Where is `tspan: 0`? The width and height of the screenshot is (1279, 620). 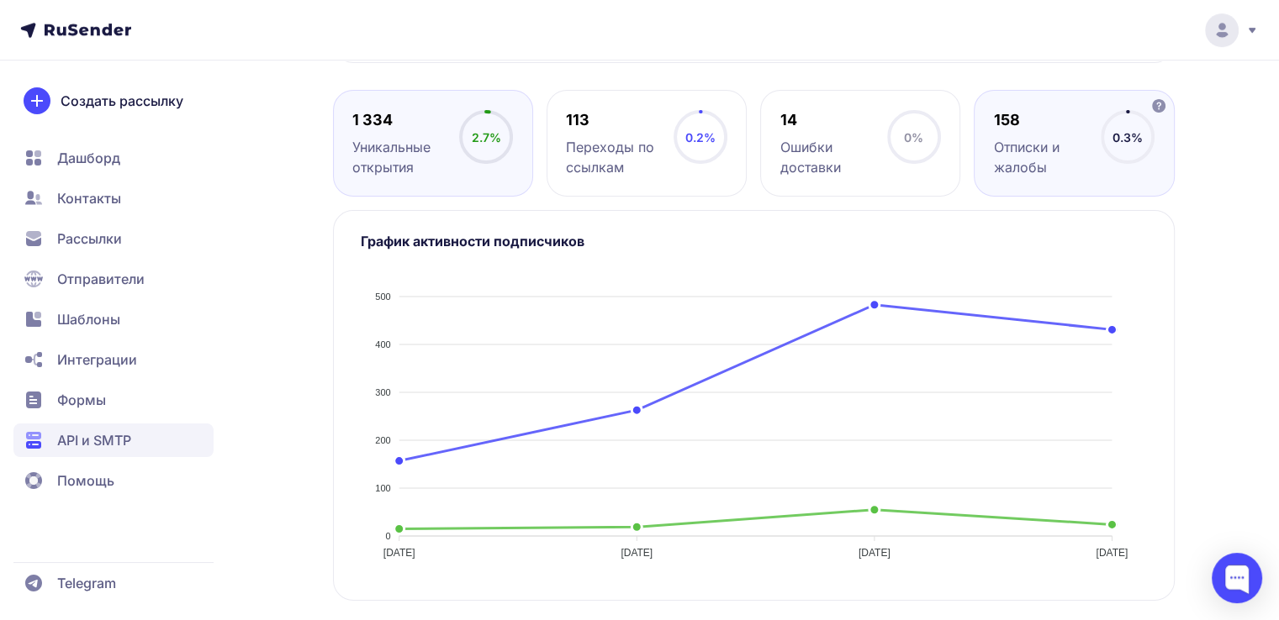 tspan: 0 is located at coordinates (388, 536).